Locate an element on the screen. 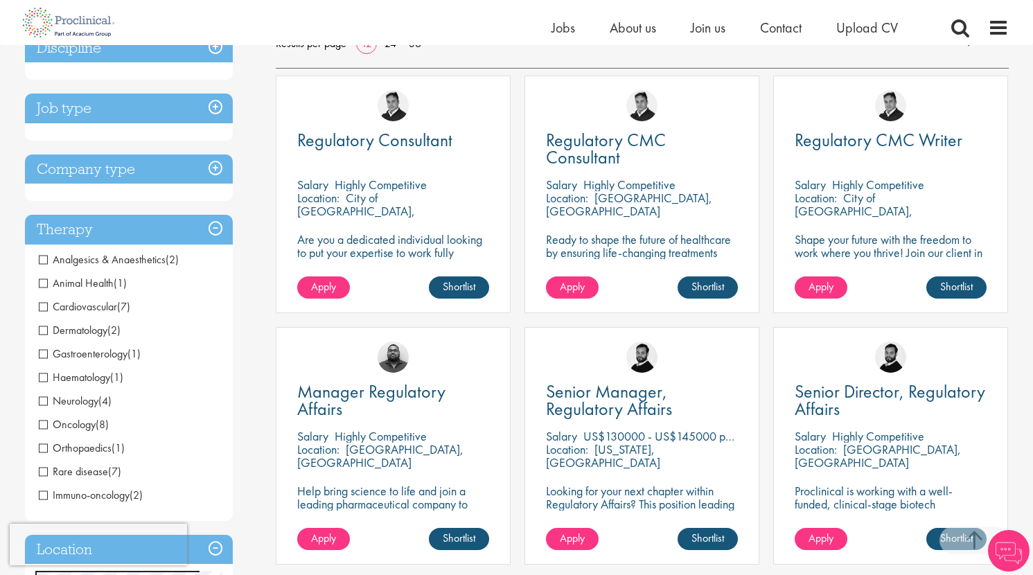 The width and height of the screenshot is (1033, 575). span: (7) is located at coordinates (123, 306).